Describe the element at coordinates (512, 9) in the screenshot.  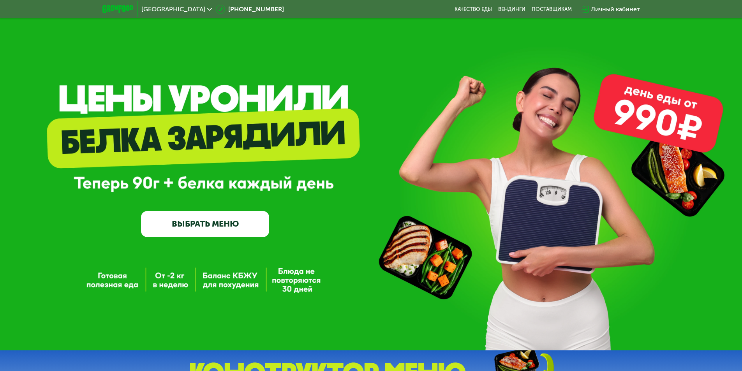
I see `a: Вендинги` at that location.